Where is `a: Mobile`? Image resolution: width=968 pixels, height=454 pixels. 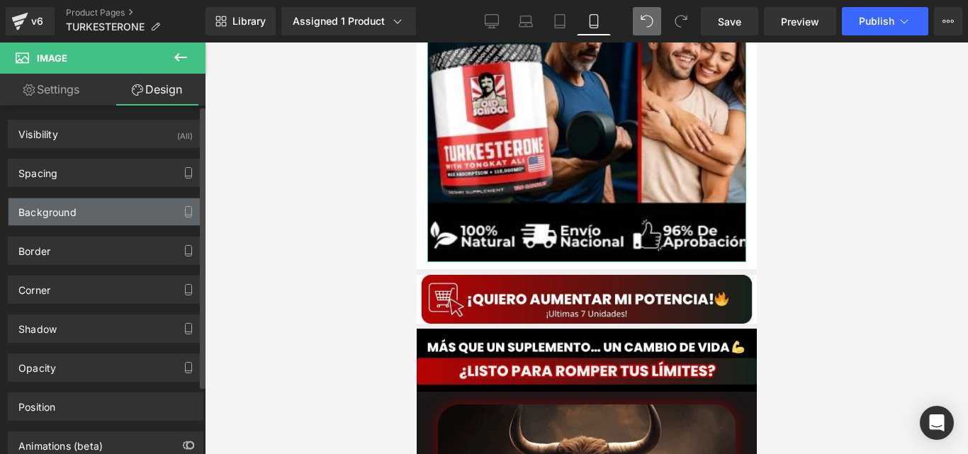
a: Mobile is located at coordinates (594, 21).